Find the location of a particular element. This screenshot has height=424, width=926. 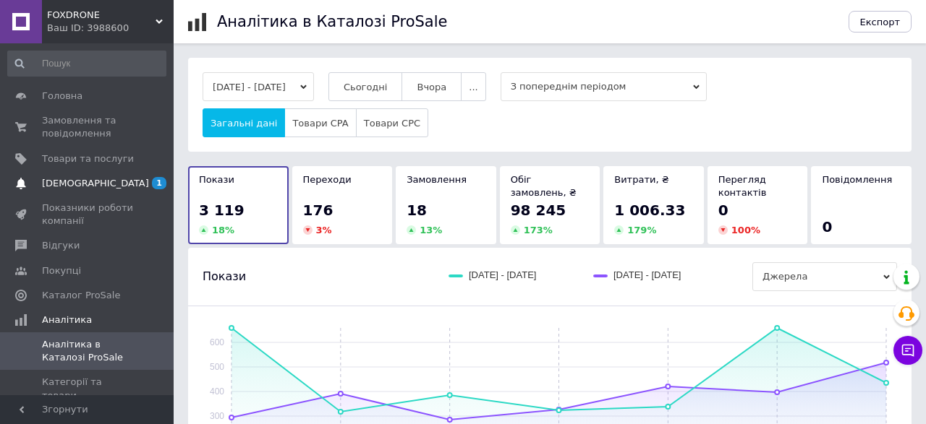

button: Товари CPC is located at coordinates (392, 123).